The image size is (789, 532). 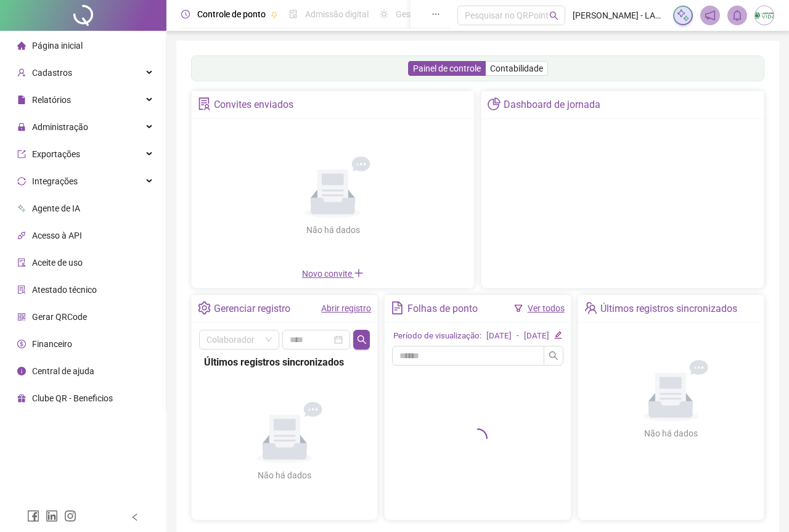 I want to click on div: Folhas de ponto, so click(x=443, y=309).